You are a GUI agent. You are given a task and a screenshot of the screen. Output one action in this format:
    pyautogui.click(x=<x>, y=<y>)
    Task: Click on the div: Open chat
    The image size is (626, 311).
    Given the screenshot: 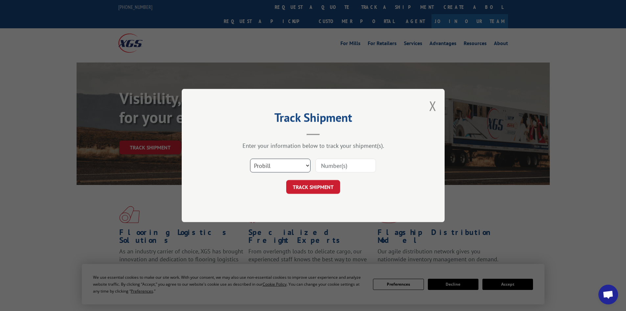 What is the action you would take?
    pyautogui.click(x=609, y=294)
    